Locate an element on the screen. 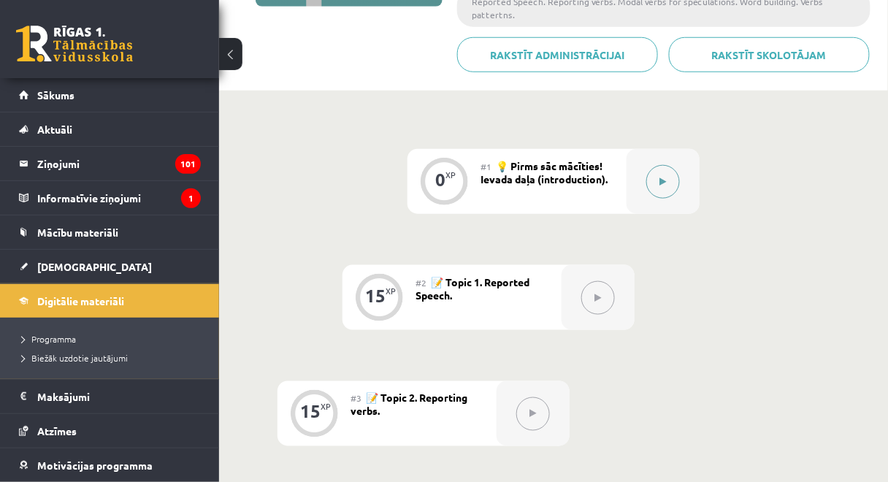 The height and width of the screenshot is (482, 888). a: Mācību materiāli is located at coordinates (110, 232).